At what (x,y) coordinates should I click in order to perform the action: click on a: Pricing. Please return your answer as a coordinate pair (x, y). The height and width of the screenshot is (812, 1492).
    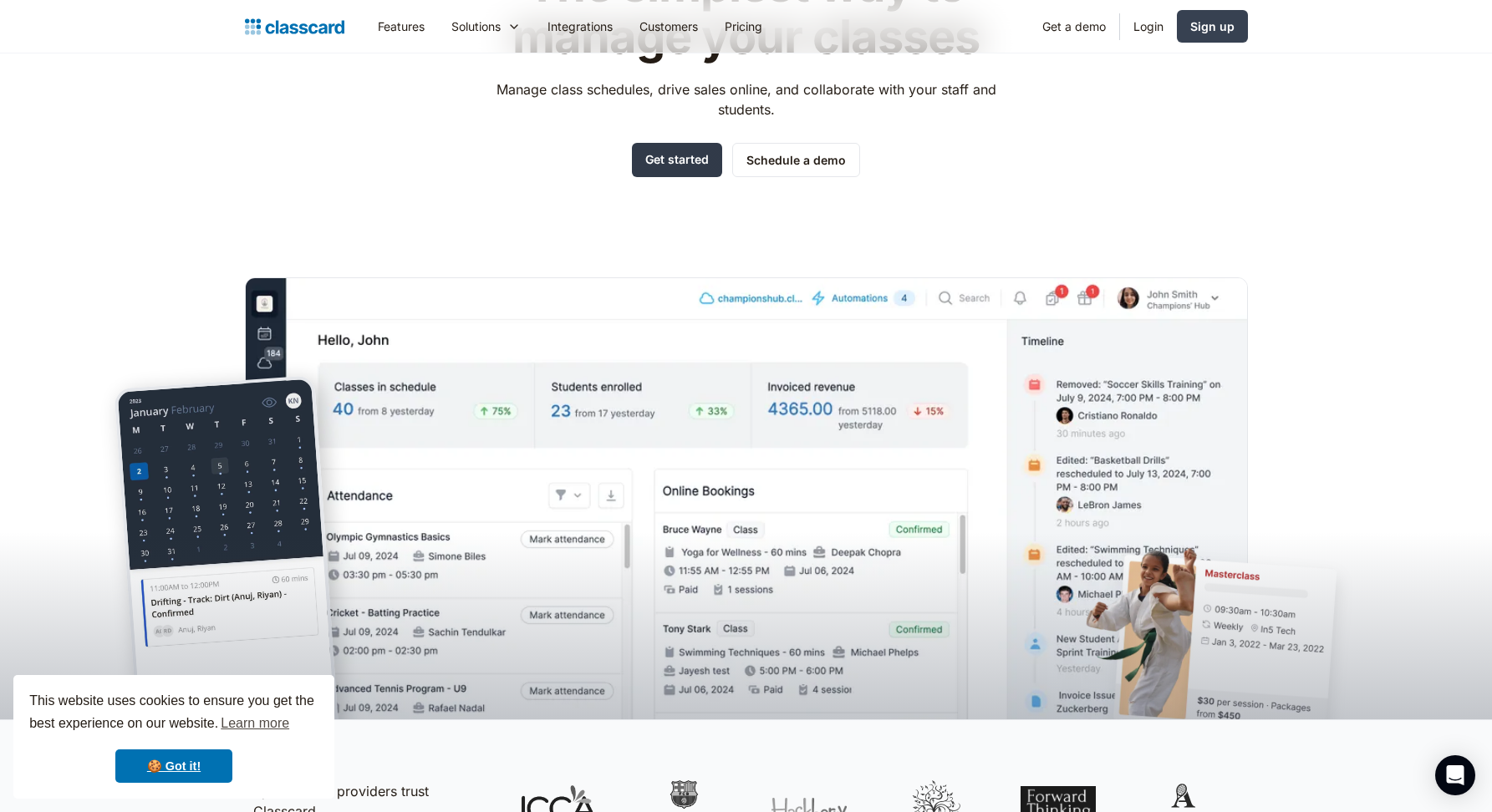
    Looking at the image, I should click on (743, 26).